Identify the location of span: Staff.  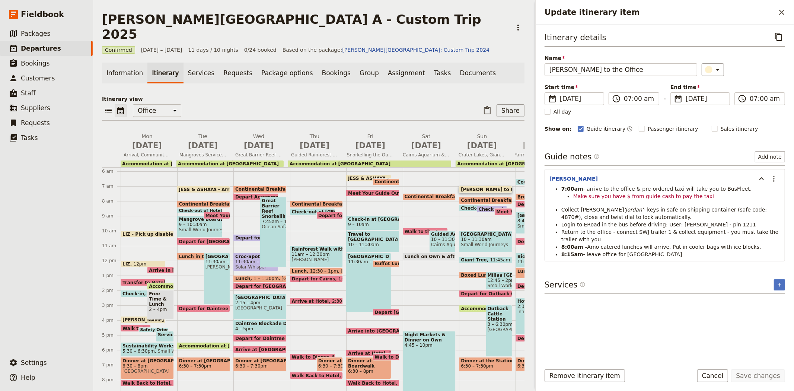
(28, 93).